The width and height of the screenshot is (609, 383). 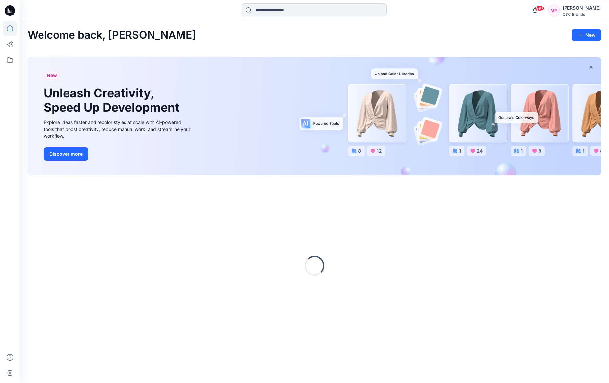 What do you see at coordinates (554, 11) in the screenshot?
I see `div: VF` at bounding box center [554, 11].